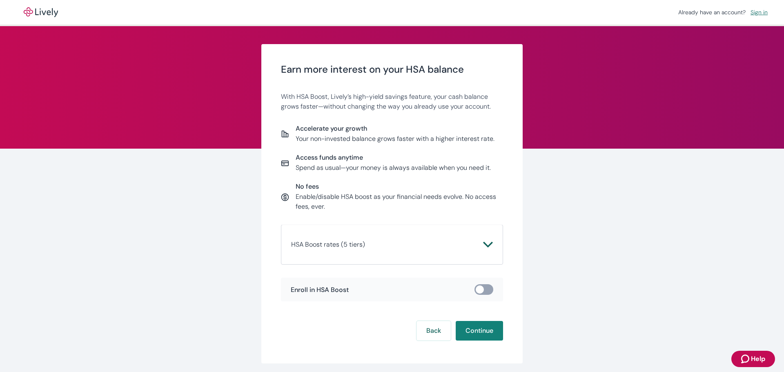 This screenshot has height=372, width=784. Describe the element at coordinates (392, 102) in the screenshot. I see `p: With HSA Boost, Lively’s high-yield savings feature, your cash balance grows faster—without chang...` at that location.